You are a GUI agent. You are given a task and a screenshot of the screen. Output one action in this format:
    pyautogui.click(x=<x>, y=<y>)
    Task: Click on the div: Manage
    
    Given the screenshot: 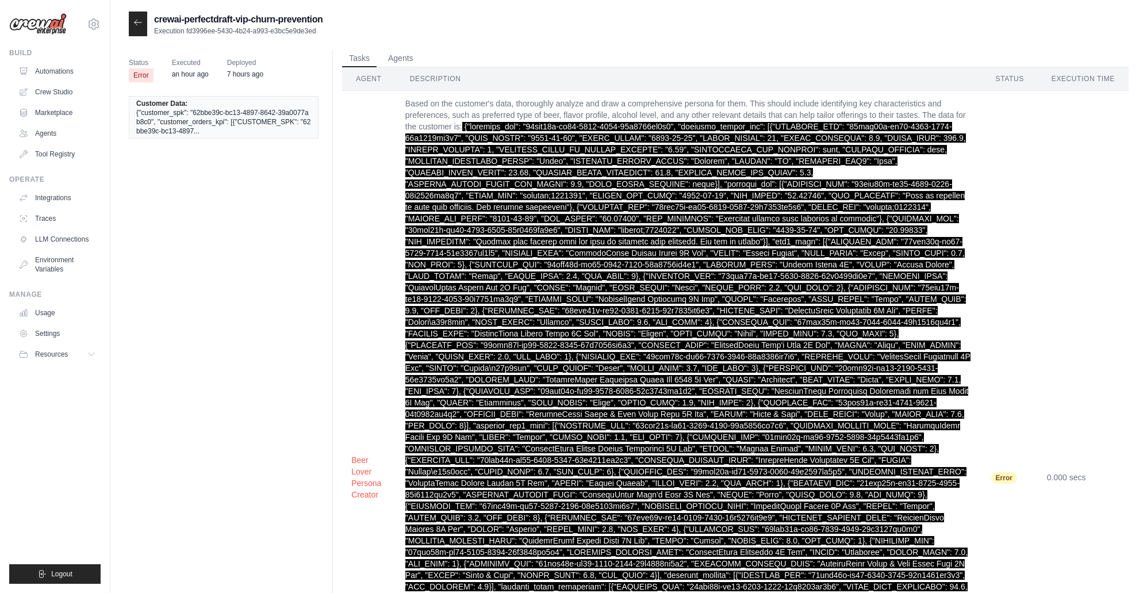 What is the action you would take?
    pyautogui.click(x=55, y=294)
    